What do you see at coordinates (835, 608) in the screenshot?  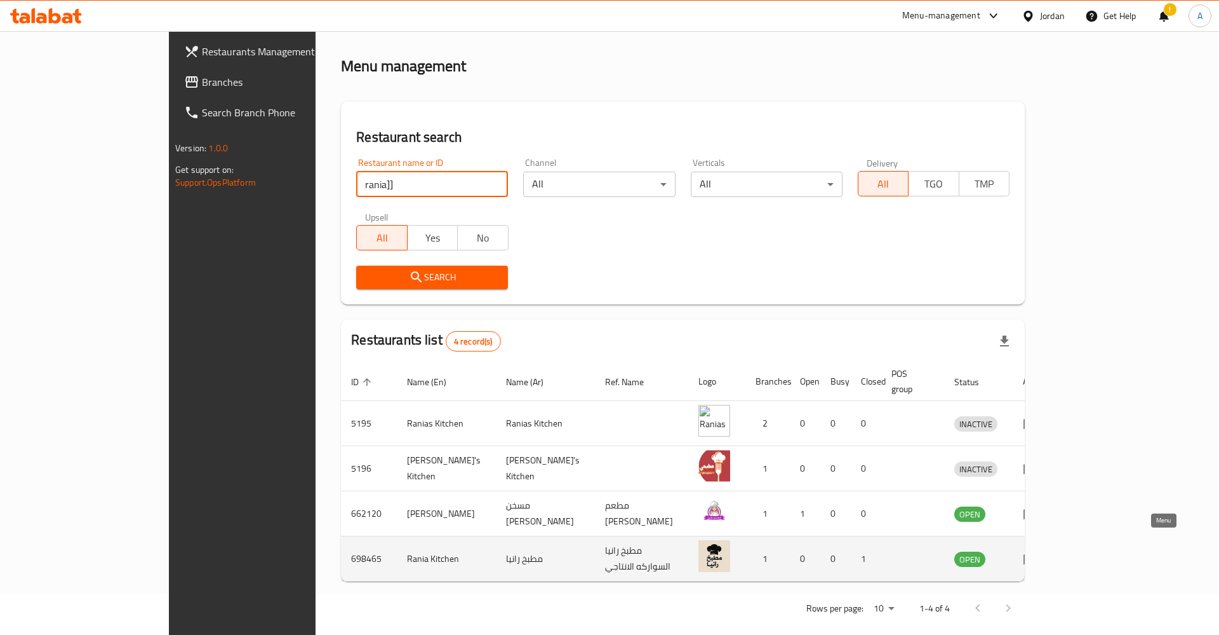 I see `p: Rows per page:` at bounding box center [835, 608].